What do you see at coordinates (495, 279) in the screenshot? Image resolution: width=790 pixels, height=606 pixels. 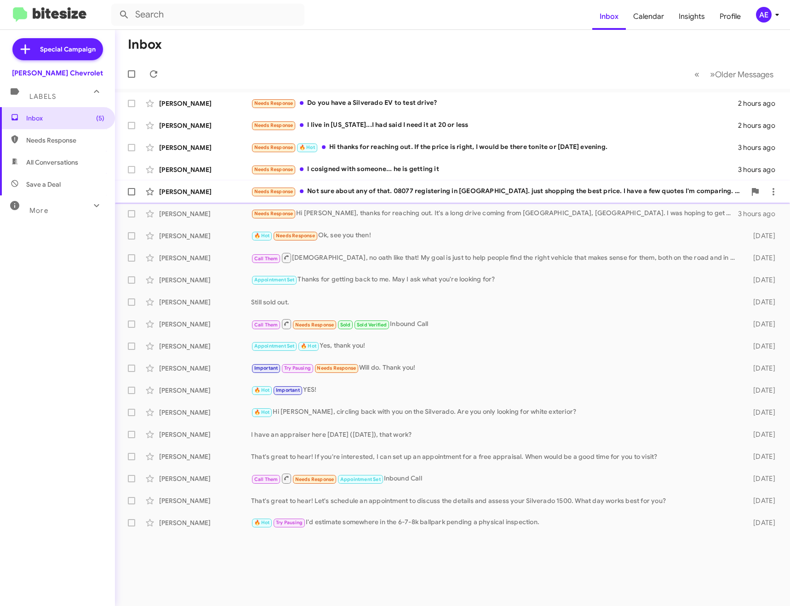 I see `div: Thanks for getting back to me. May I ask what you're looking for?` at bounding box center [495, 279].